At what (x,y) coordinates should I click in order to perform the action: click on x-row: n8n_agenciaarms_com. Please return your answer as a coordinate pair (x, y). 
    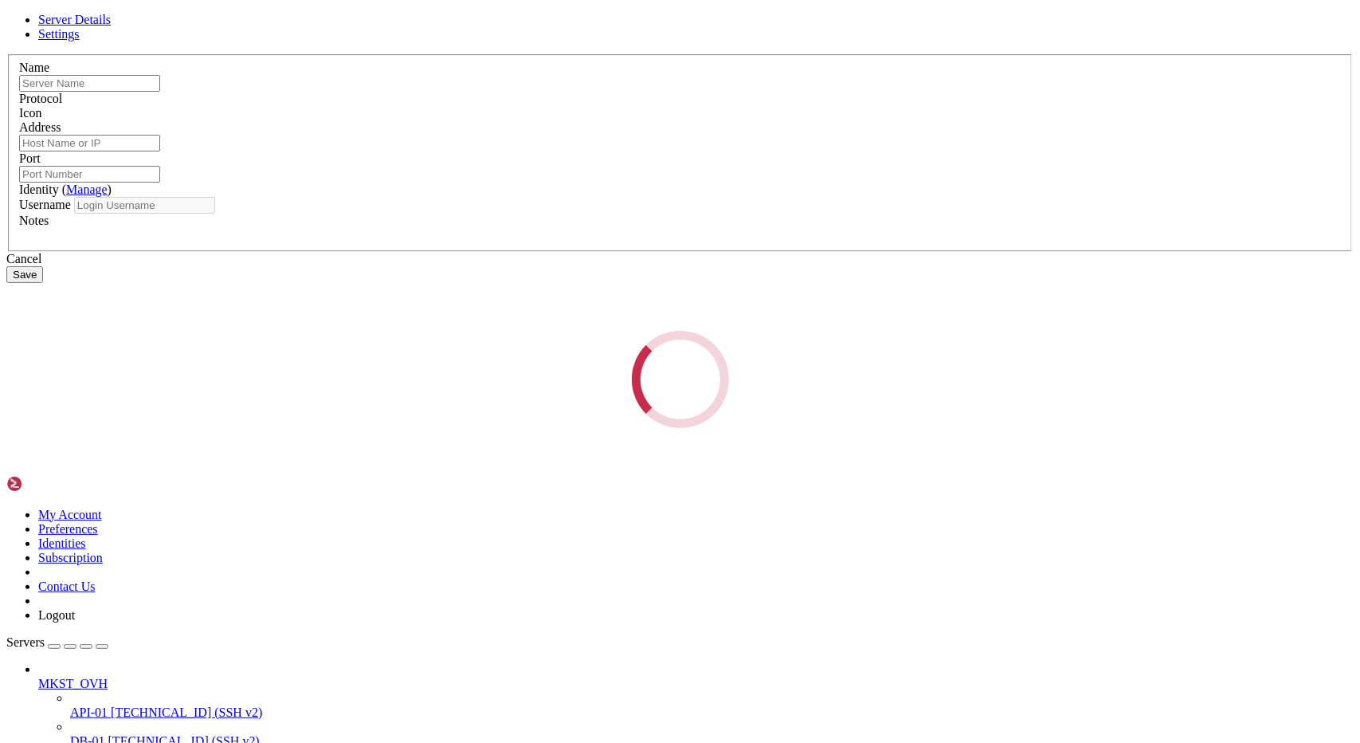
    Looking at the image, I should click on (579, 94).